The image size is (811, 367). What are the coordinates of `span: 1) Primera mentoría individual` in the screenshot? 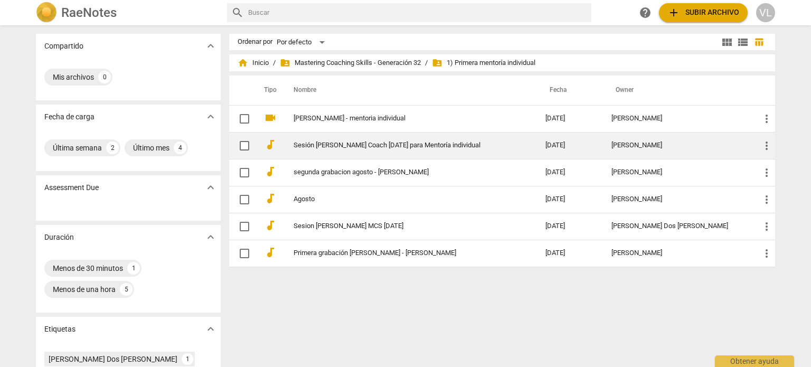 It's located at (484, 63).